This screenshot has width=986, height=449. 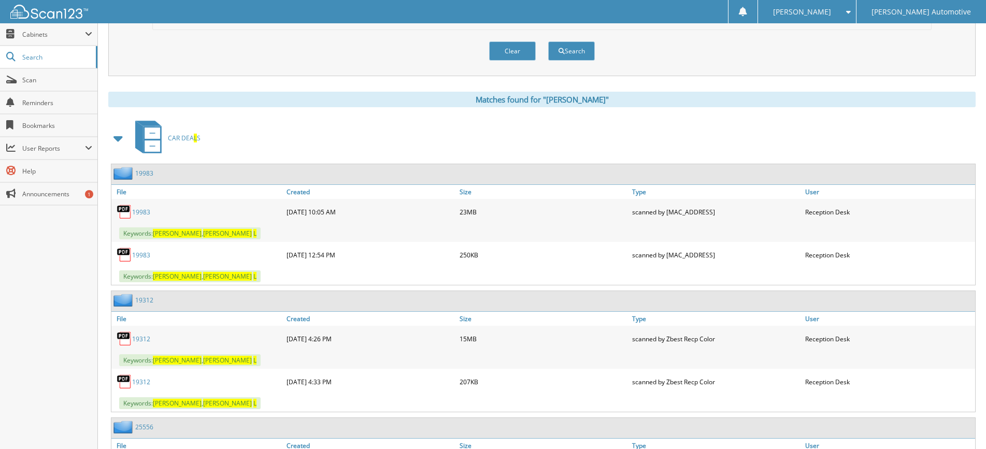 I want to click on div: Chat Widget, so click(x=960, y=424).